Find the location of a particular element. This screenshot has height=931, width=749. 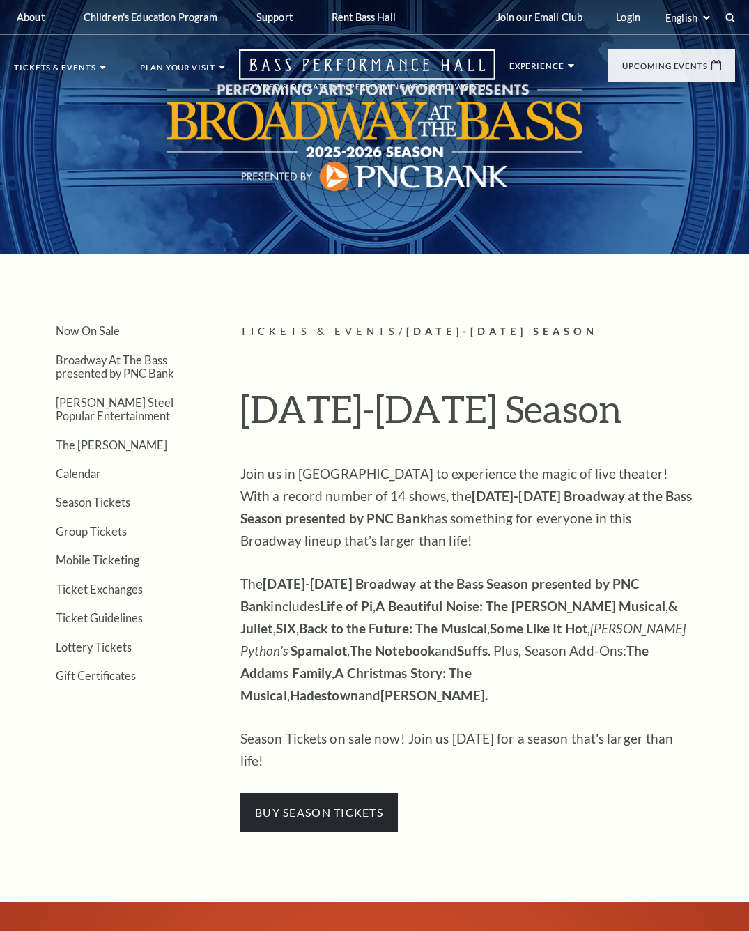

p: About is located at coordinates (31, 17).